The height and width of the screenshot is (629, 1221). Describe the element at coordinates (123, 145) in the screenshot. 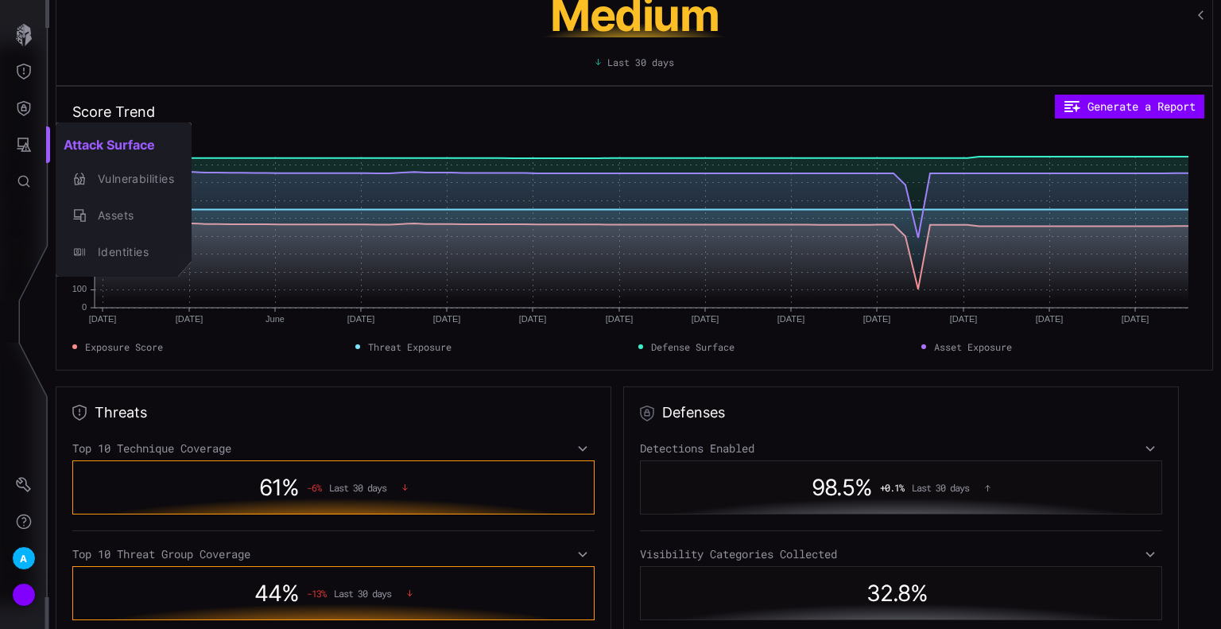

I see `h2: Attack Surface` at that location.